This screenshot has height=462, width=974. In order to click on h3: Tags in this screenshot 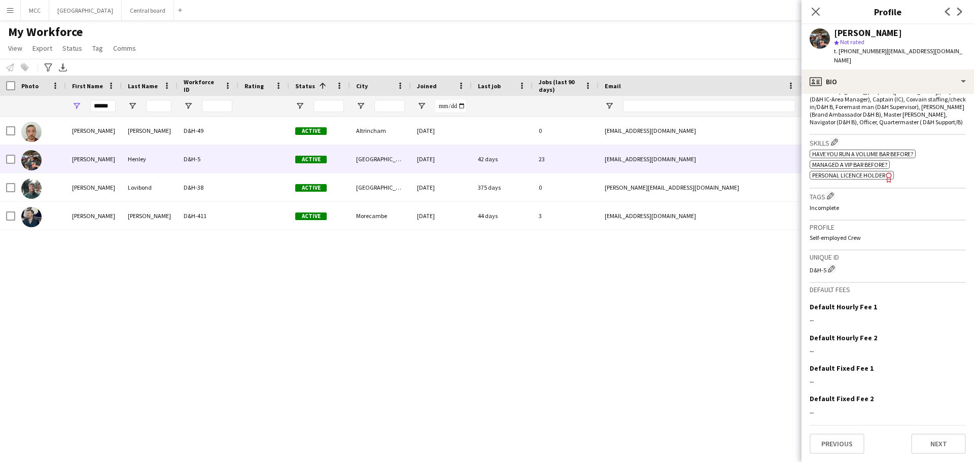, I will do `click(888, 196)`.